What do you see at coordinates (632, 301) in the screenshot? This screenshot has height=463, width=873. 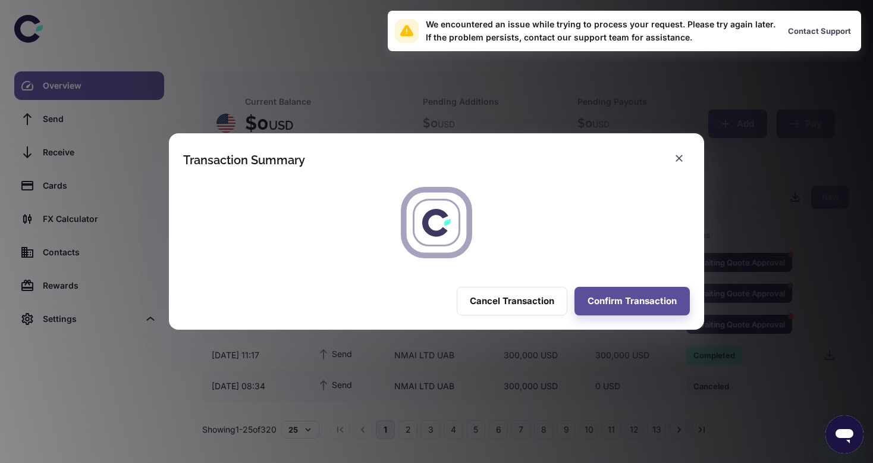 I see `button: Confirm Transaction` at bounding box center [632, 301].